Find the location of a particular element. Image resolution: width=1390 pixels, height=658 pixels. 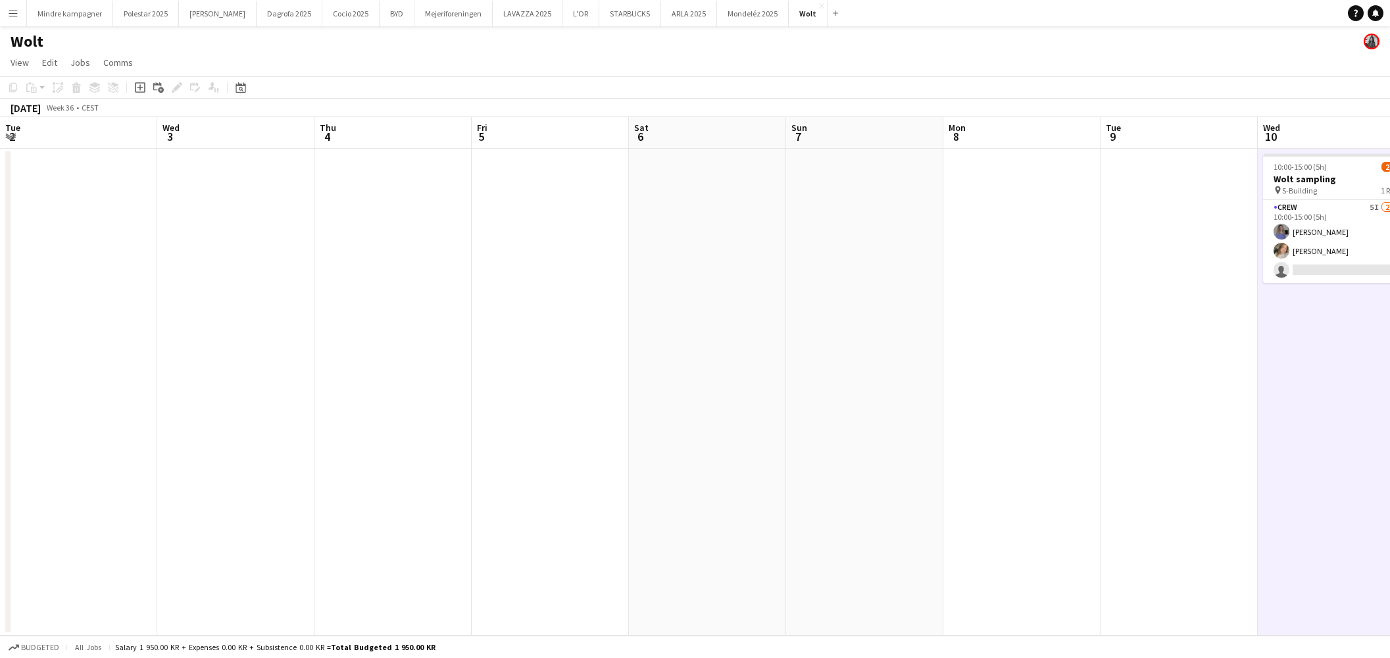

a: Edit is located at coordinates (49, 62).